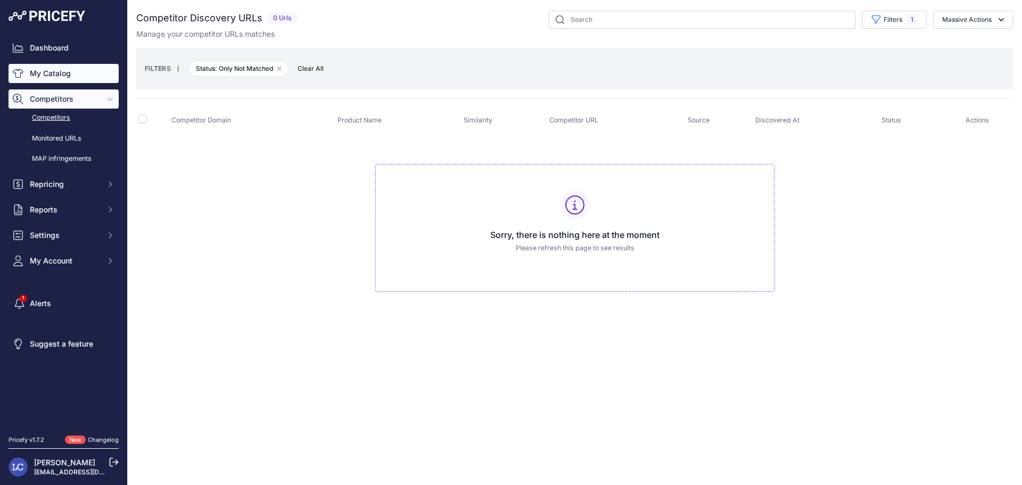  I want to click on span: Source, so click(699, 120).